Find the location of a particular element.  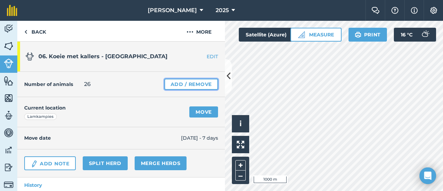

span: 16 ° C is located at coordinates (407, 35).